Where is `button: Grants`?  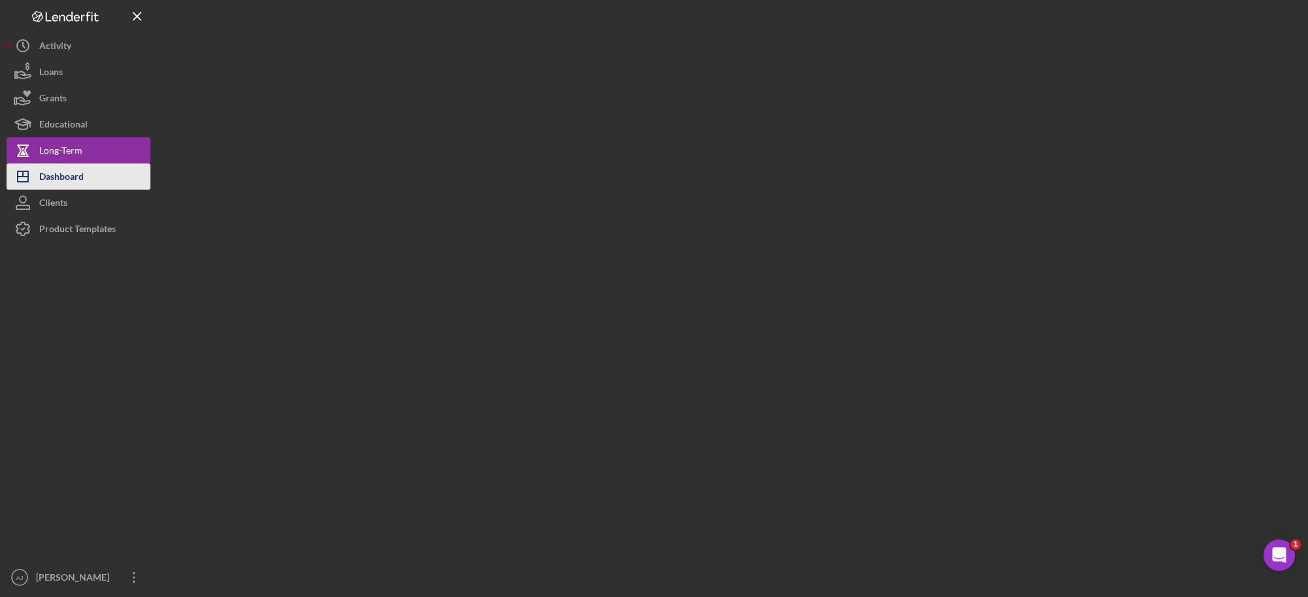
button: Grants is located at coordinates (78, 98).